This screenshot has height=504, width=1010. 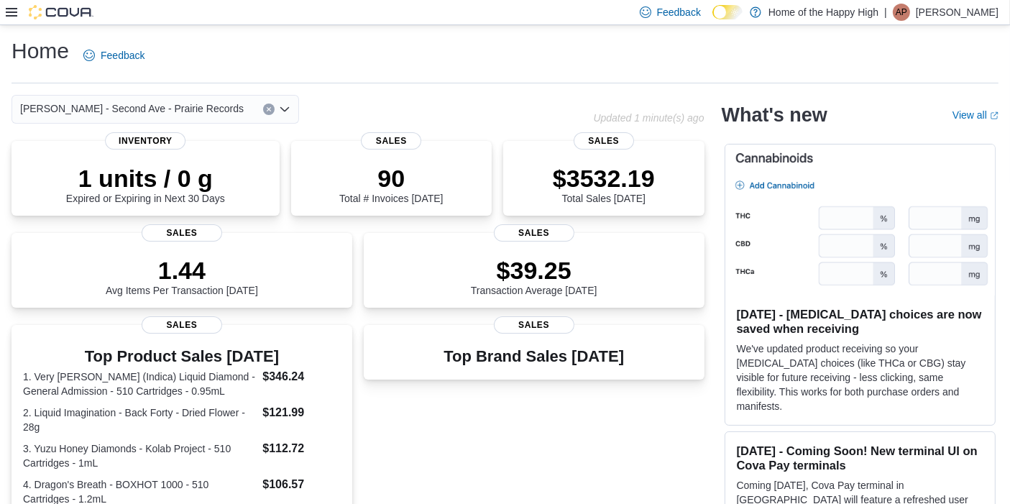 What do you see at coordinates (145, 178) in the screenshot?
I see `p: 1 units / 0 g` at bounding box center [145, 178].